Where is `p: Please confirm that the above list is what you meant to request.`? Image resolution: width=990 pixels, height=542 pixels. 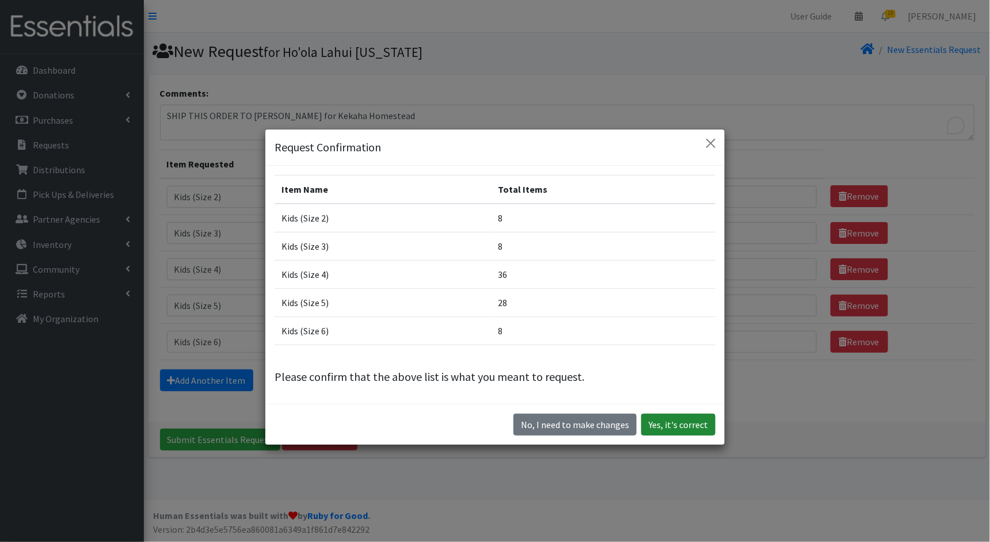
p: Please confirm that the above list is what you meant to request. is located at coordinates (495, 377).